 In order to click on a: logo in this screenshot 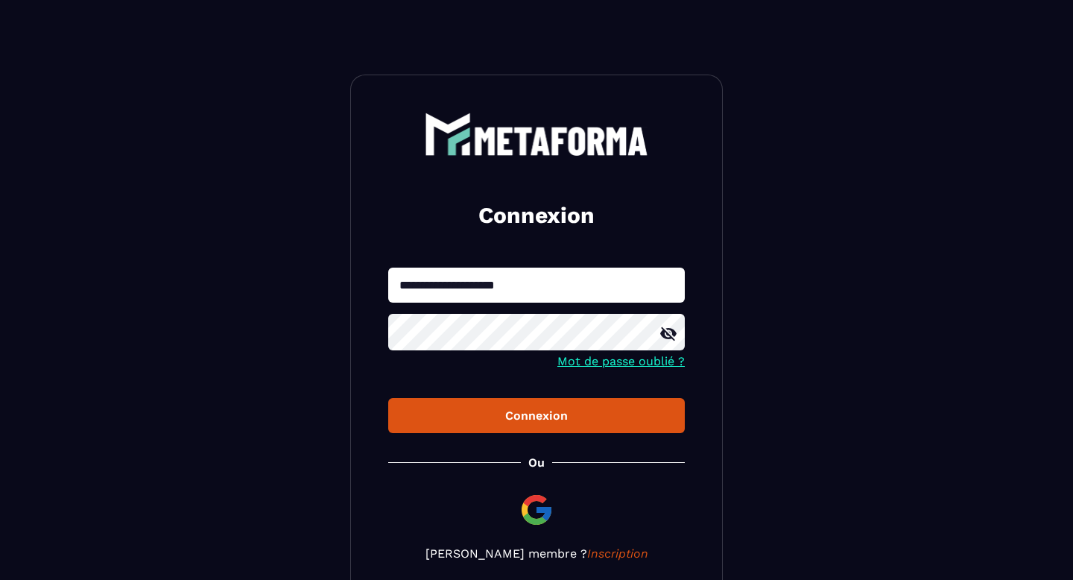, I will do `click(537, 134)`.